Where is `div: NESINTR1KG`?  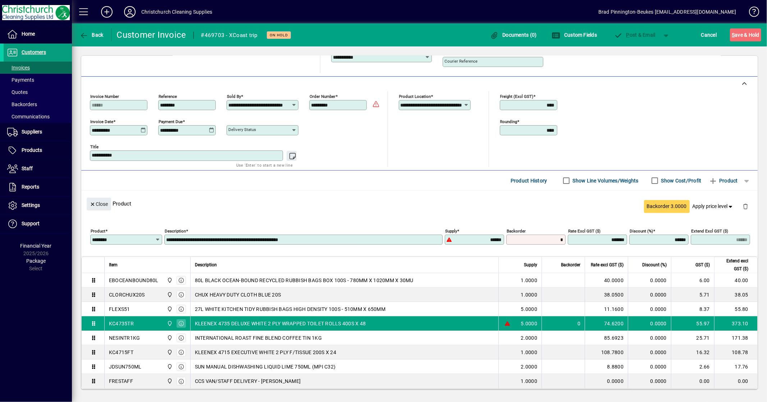 div: NESINTR1KG is located at coordinates (124, 338).